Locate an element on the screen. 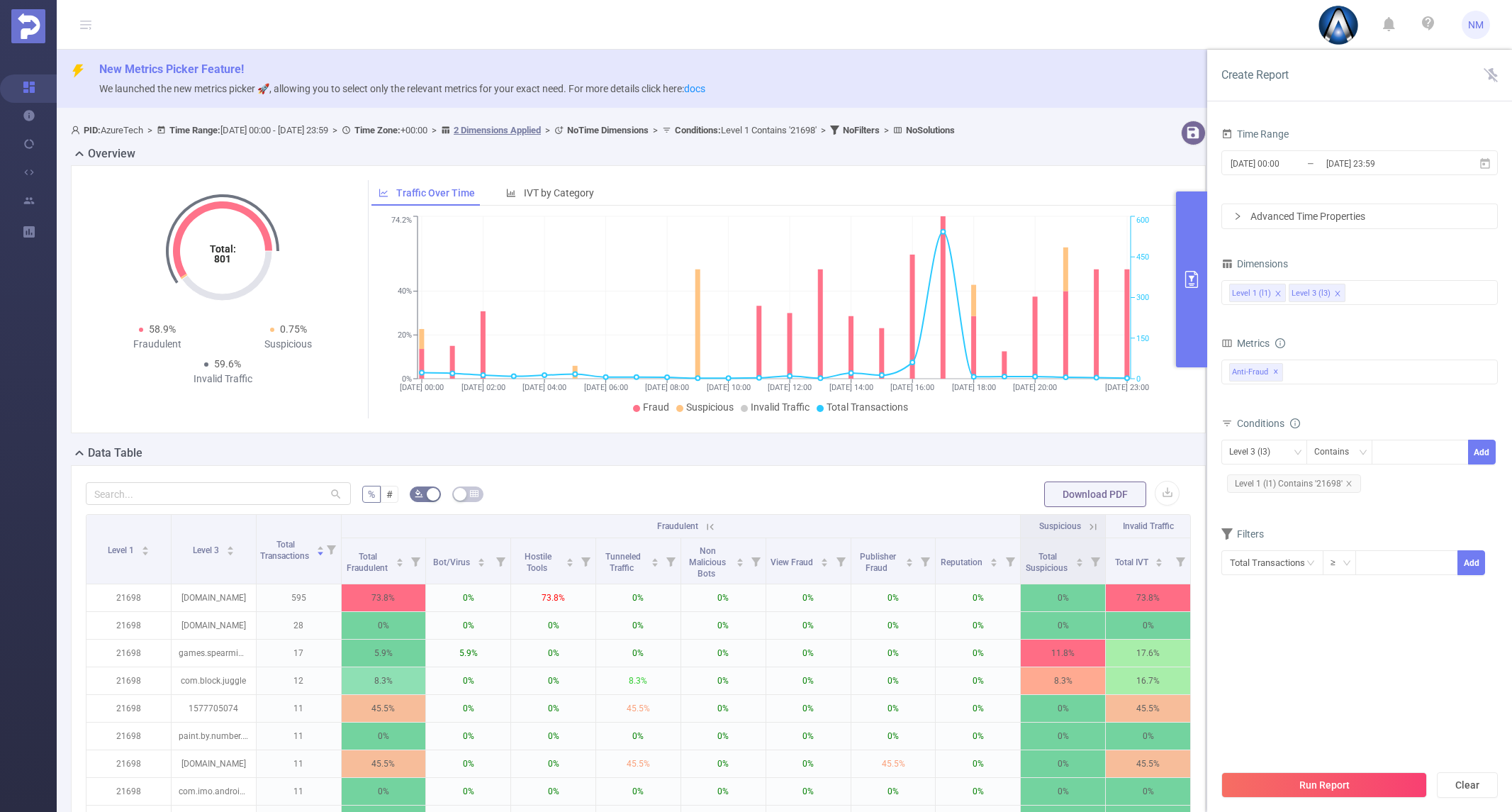 The height and width of the screenshot is (812, 1512). span: Total Suspicious is located at coordinates (1048, 562).